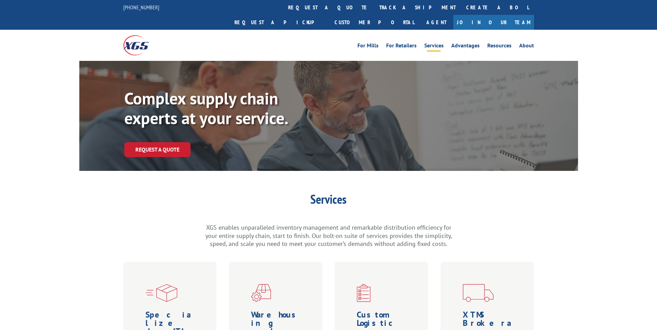  What do you see at coordinates (401, 47) in the screenshot?
I see `a: For Retailers` at bounding box center [401, 47].